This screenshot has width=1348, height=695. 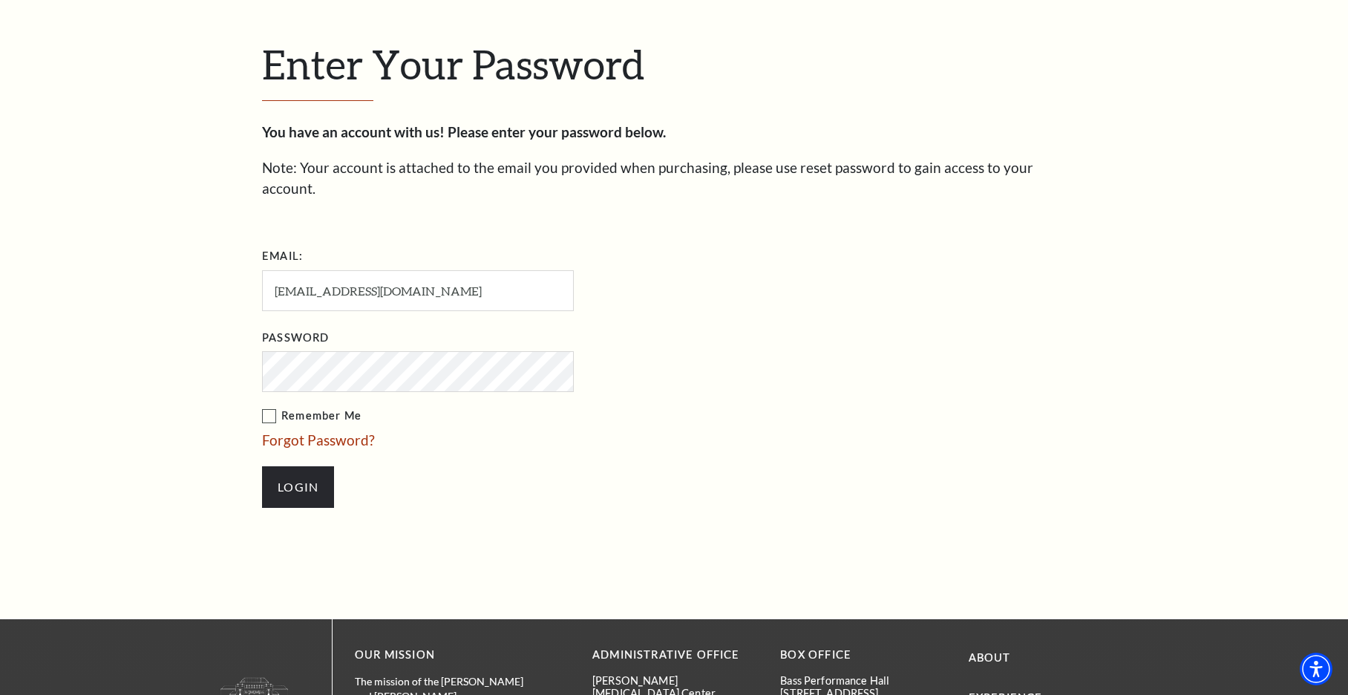 What do you see at coordinates (674, 178) in the screenshot?
I see `p: Note: Your account is attached to the email you provided when purchasing, please use reset passwo...` at bounding box center [674, 178].